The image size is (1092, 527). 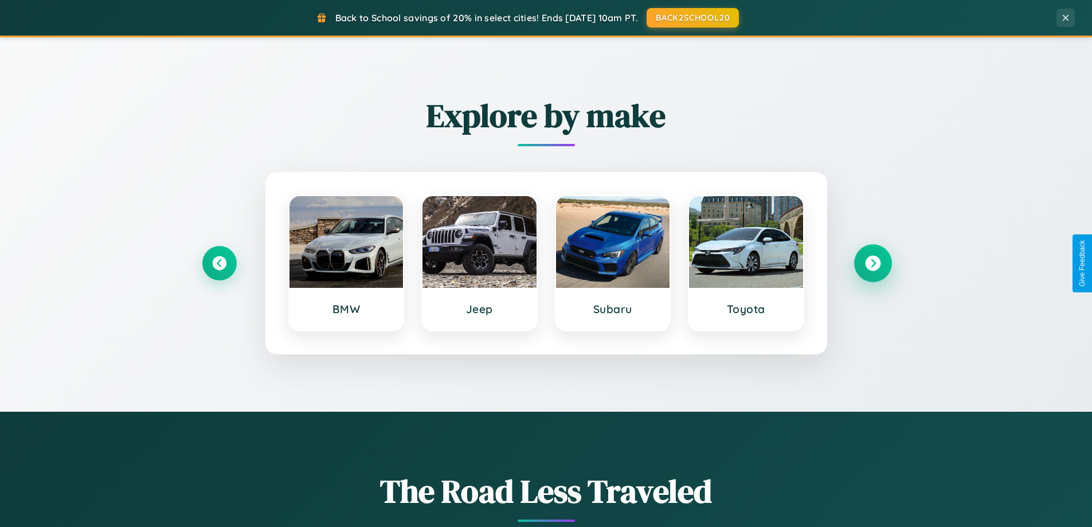 What do you see at coordinates (346, 309) in the screenshot?
I see `h3: BMW` at bounding box center [346, 309].